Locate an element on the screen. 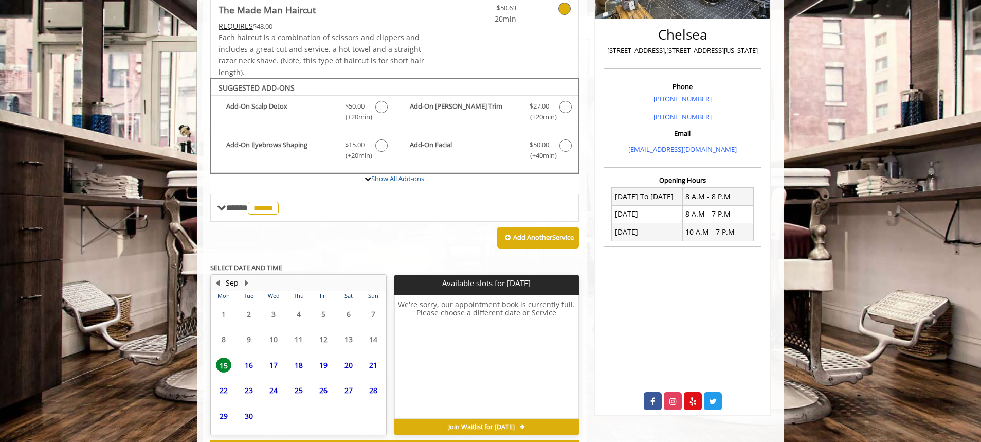 This screenshot has height=442, width=981. td: Select day25 is located at coordinates (298, 390).